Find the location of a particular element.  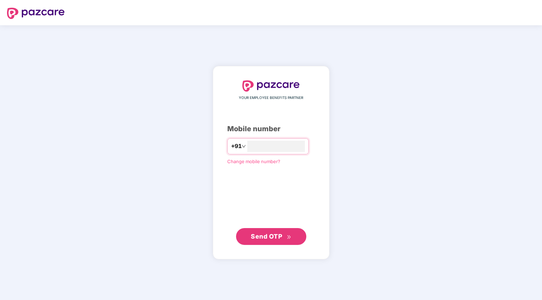

a: Change mobile number? is located at coordinates (254, 162).